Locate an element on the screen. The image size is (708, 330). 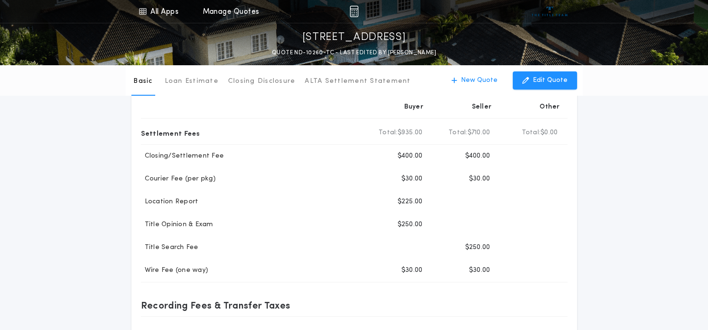
p: Location Report is located at coordinates (169, 202).